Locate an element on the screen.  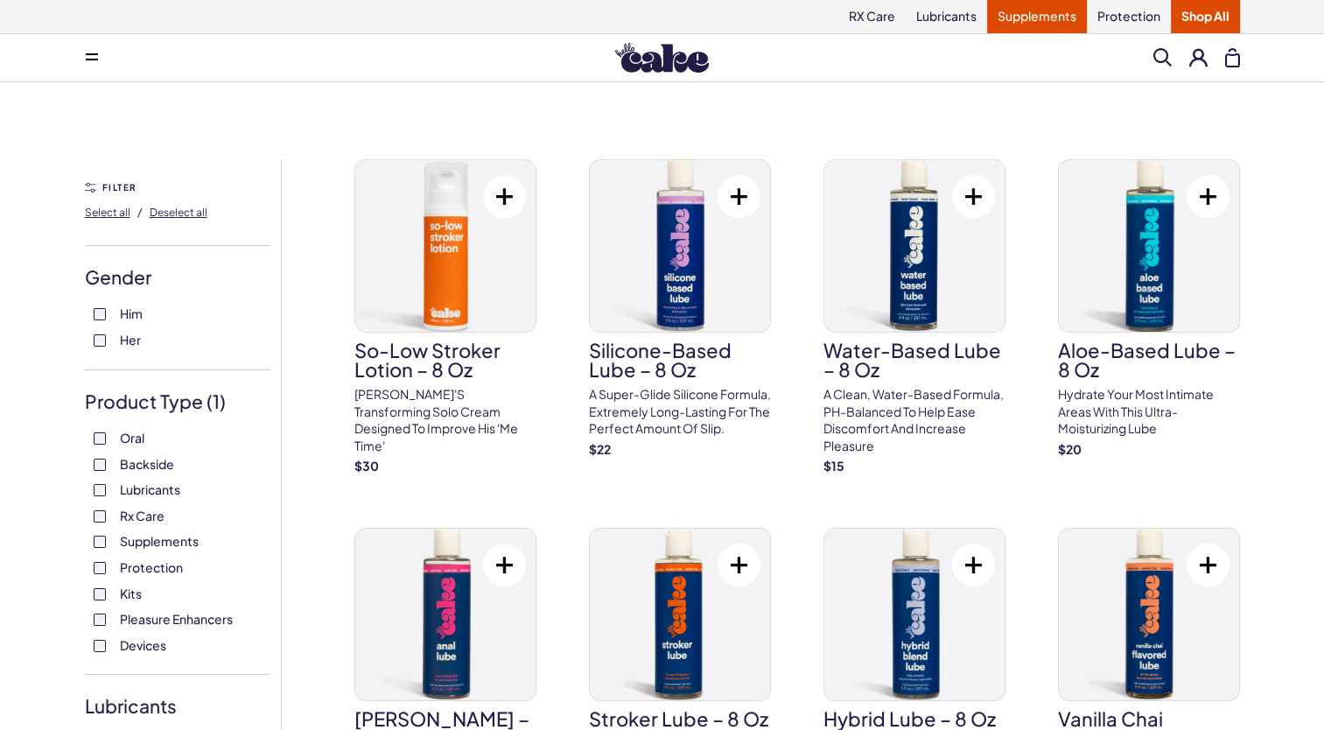
input: Lubricants is located at coordinates (100, 490).